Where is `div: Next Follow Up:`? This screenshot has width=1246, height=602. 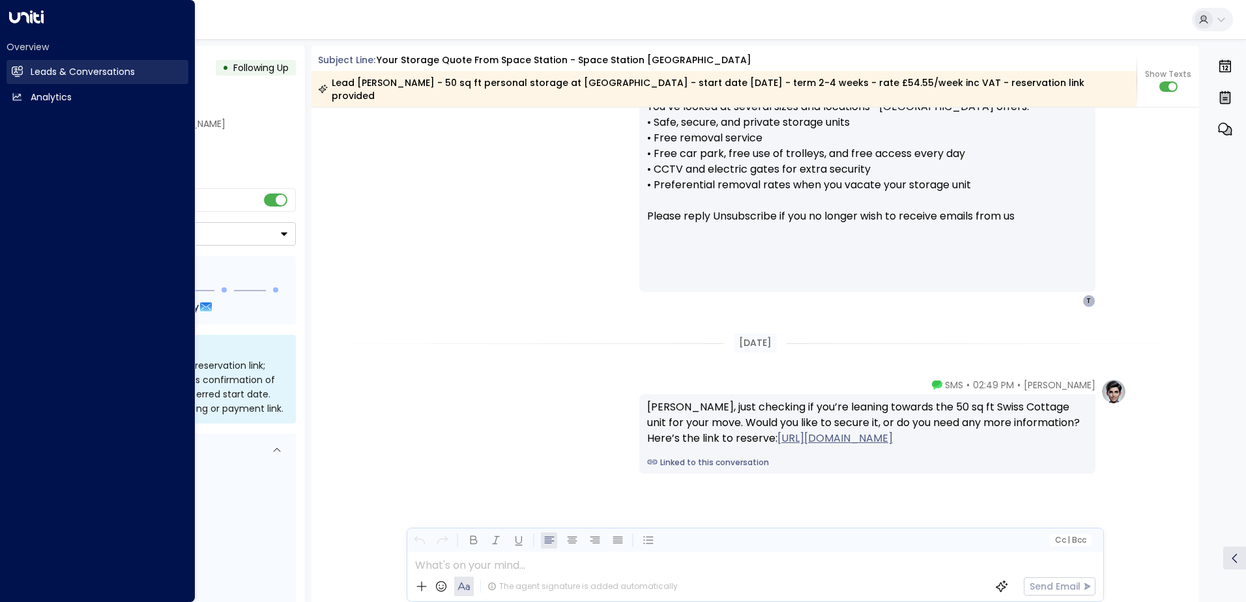 div: Next Follow Up: is located at coordinates (175, 307).